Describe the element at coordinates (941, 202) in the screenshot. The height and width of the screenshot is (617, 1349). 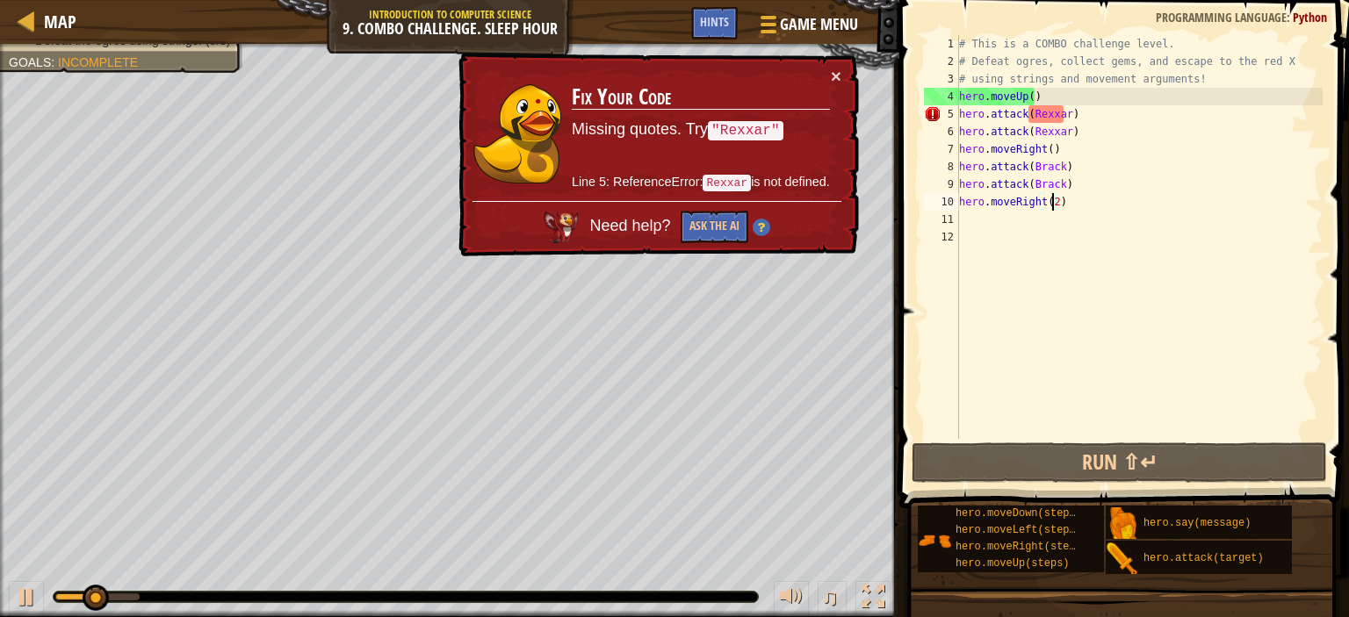
I see `div: 10` at that location.